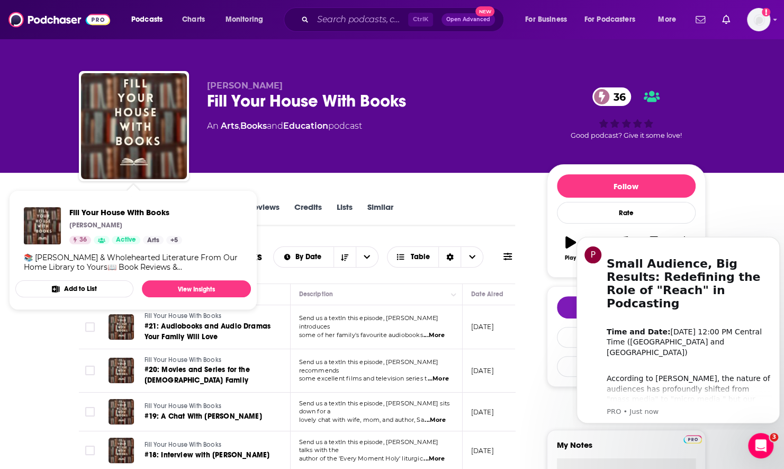 Image resolution: width=784 pixels, height=469 pixels. I want to click on span: Open Advanced, so click(468, 20).